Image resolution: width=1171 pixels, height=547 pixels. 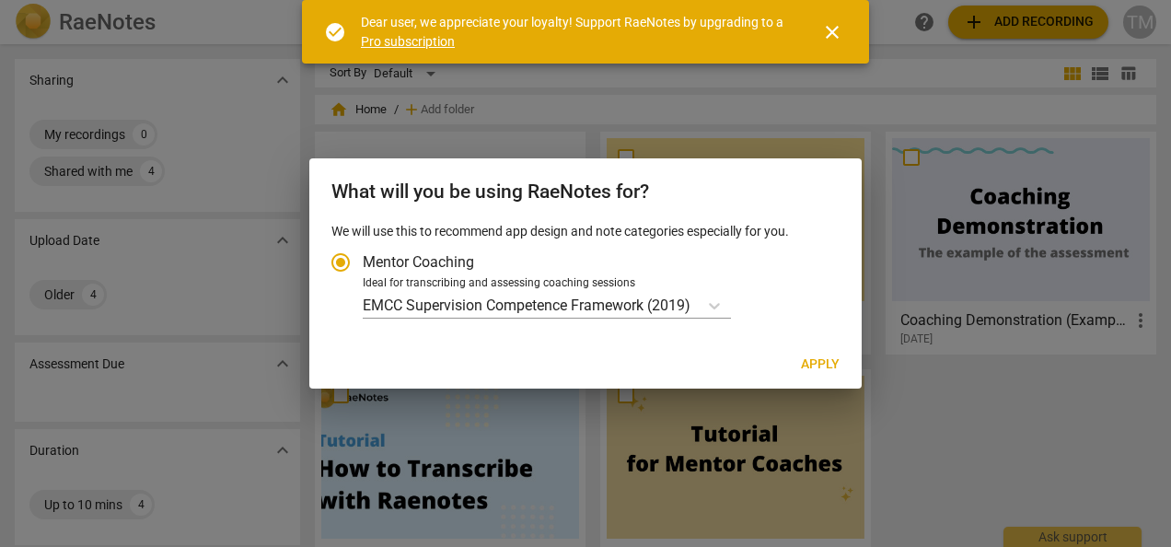 What do you see at coordinates (586, 192) in the screenshot?
I see `h2: What will you be using RaeNotes for?` at bounding box center [586, 192].